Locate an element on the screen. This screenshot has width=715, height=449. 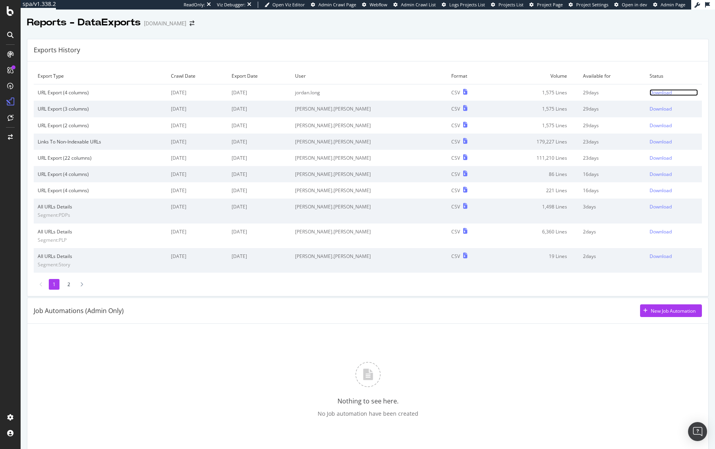
td: 111,210 Lines is located at coordinates (536, 158).